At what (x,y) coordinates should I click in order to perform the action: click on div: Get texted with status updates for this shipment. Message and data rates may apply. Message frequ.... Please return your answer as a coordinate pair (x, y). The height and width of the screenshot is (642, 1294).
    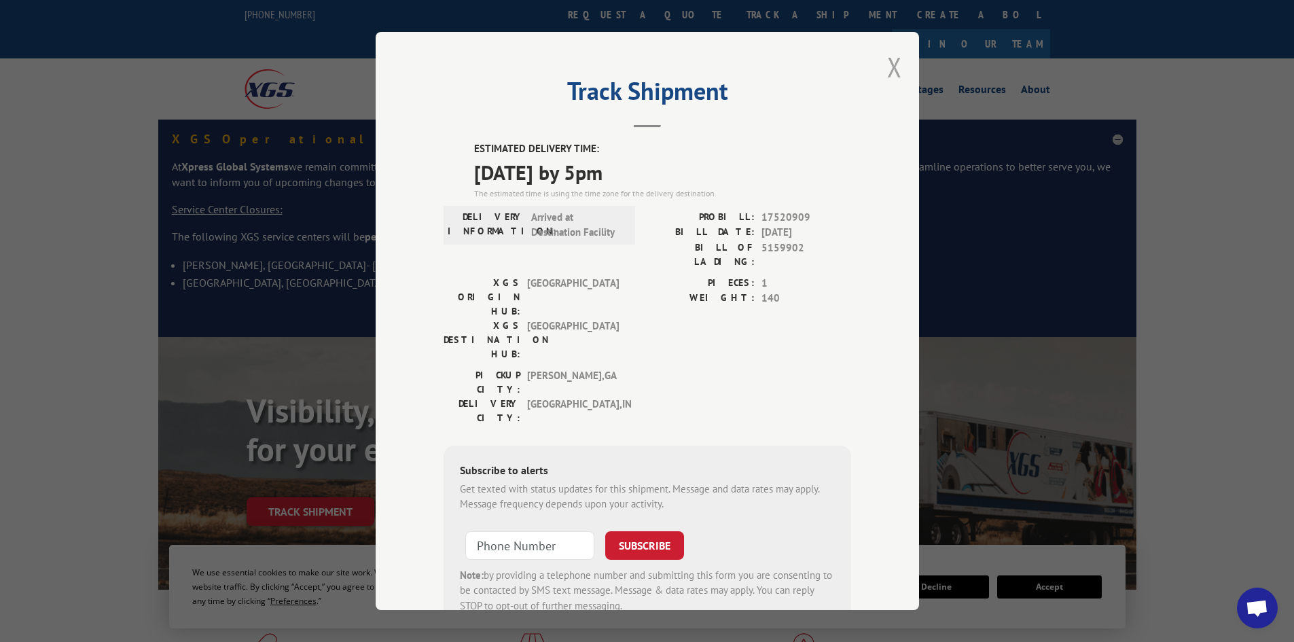
    Looking at the image, I should click on (647, 496).